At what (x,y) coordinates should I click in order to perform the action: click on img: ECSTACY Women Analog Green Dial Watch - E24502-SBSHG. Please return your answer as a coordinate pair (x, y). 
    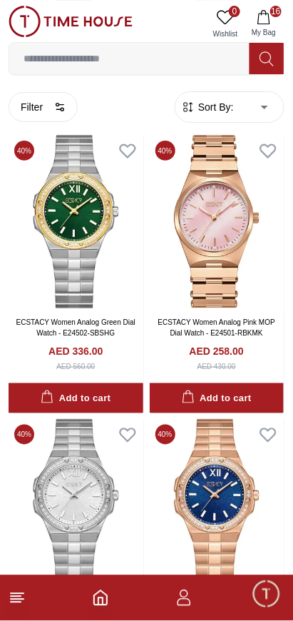
    Looking at the image, I should click on (76, 221).